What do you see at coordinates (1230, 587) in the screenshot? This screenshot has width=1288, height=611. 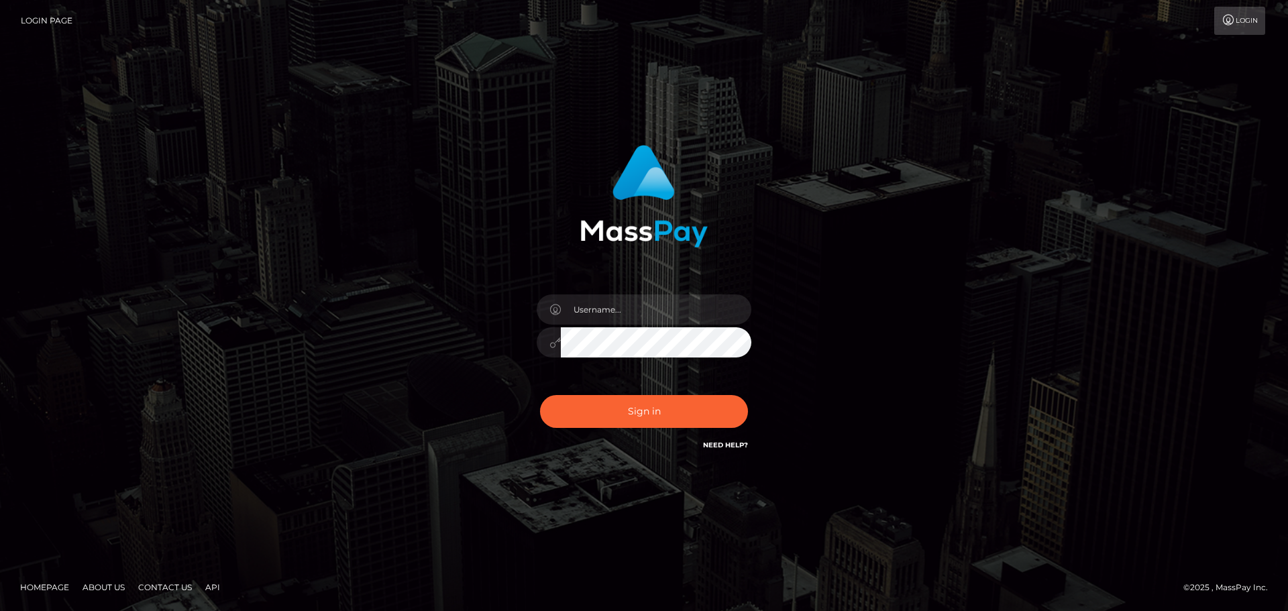 I see `div: © 2025 , MassPay Inc.` at bounding box center [1230, 587].